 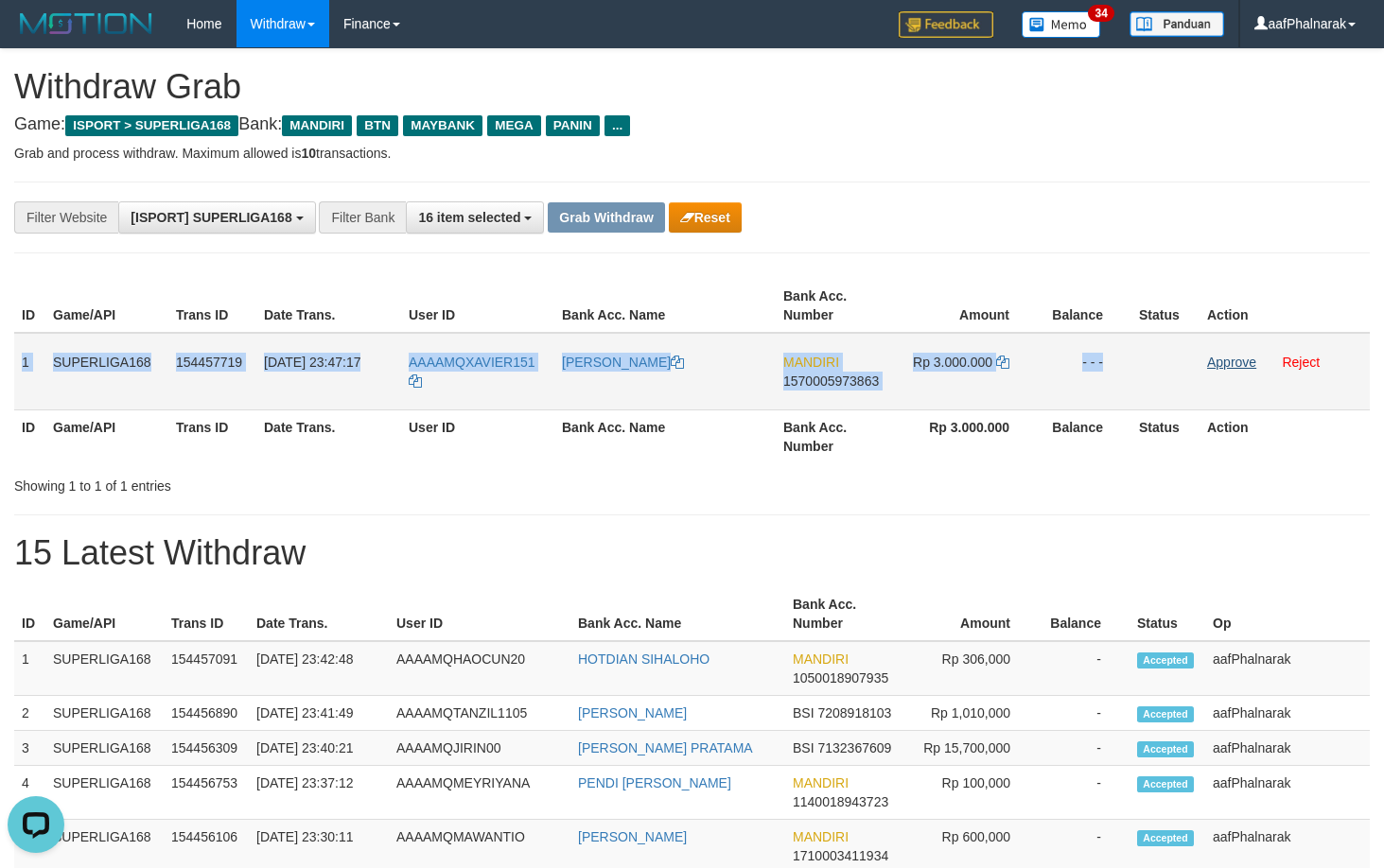 I want to click on span: 16 item selected, so click(x=469, y=218).